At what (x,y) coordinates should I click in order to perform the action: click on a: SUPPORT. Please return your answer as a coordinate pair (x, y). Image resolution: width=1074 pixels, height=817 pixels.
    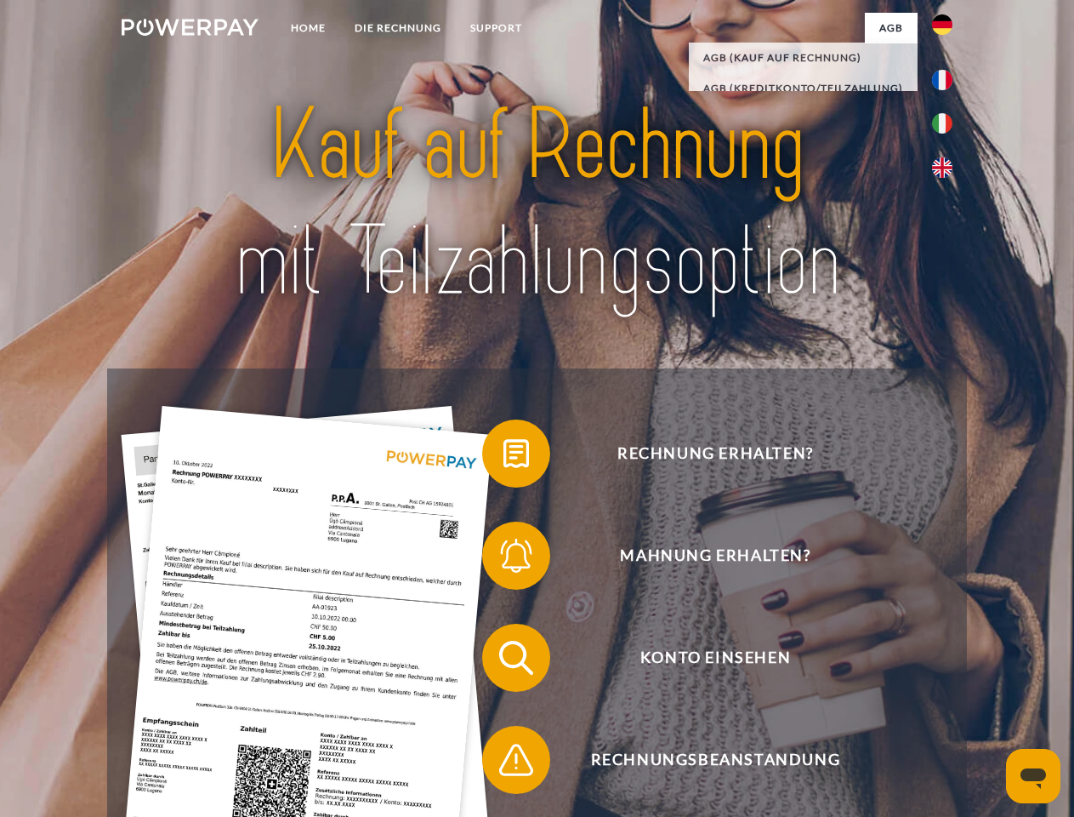
    Looking at the image, I should click on (496, 28).